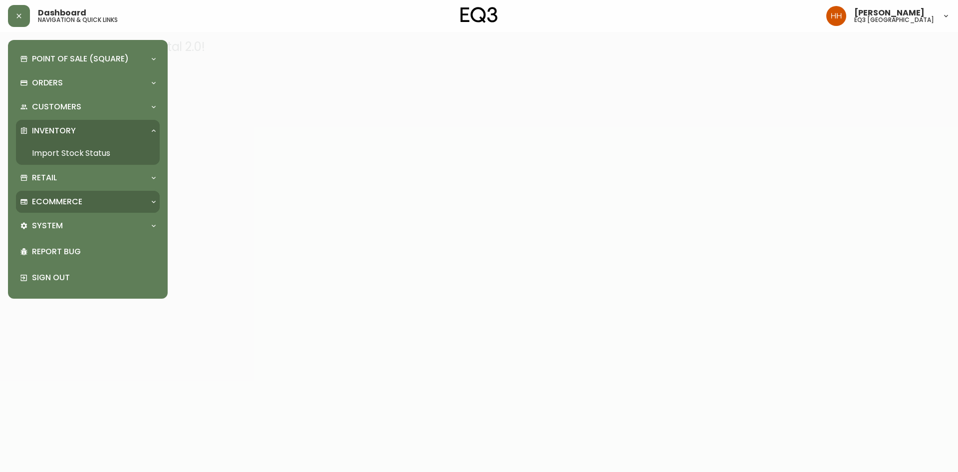  What do you see at coordinates (80, 59) in the screenshot?
I see `p: Point of Sale (Square)` at bounding box center [80, 59].